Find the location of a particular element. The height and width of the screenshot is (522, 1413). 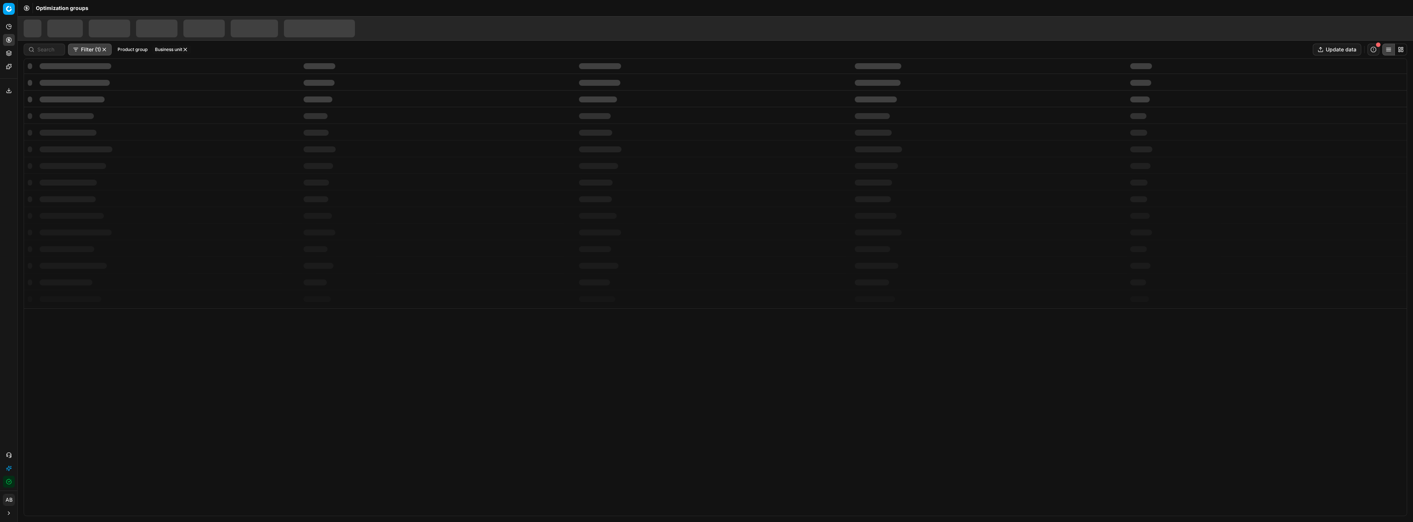

nav: breadcrumb is located at coordinates (62, 8).